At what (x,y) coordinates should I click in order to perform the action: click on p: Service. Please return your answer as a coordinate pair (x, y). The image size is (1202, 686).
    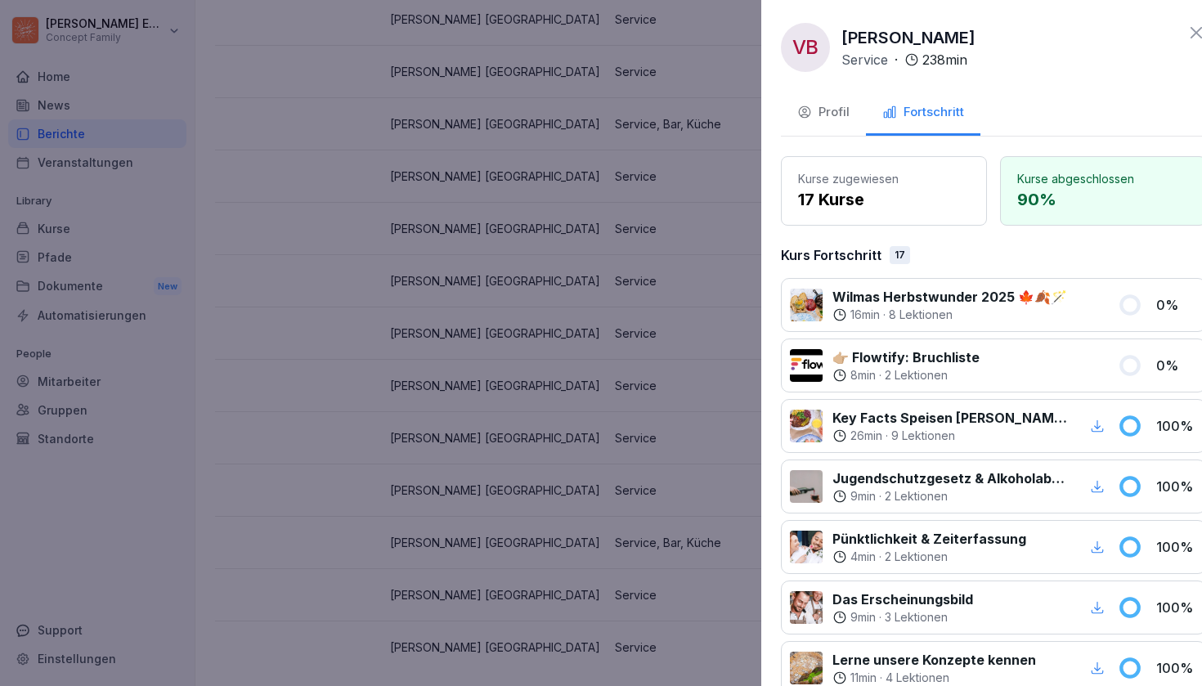
    Looking at the image, I should click on (864, 60).